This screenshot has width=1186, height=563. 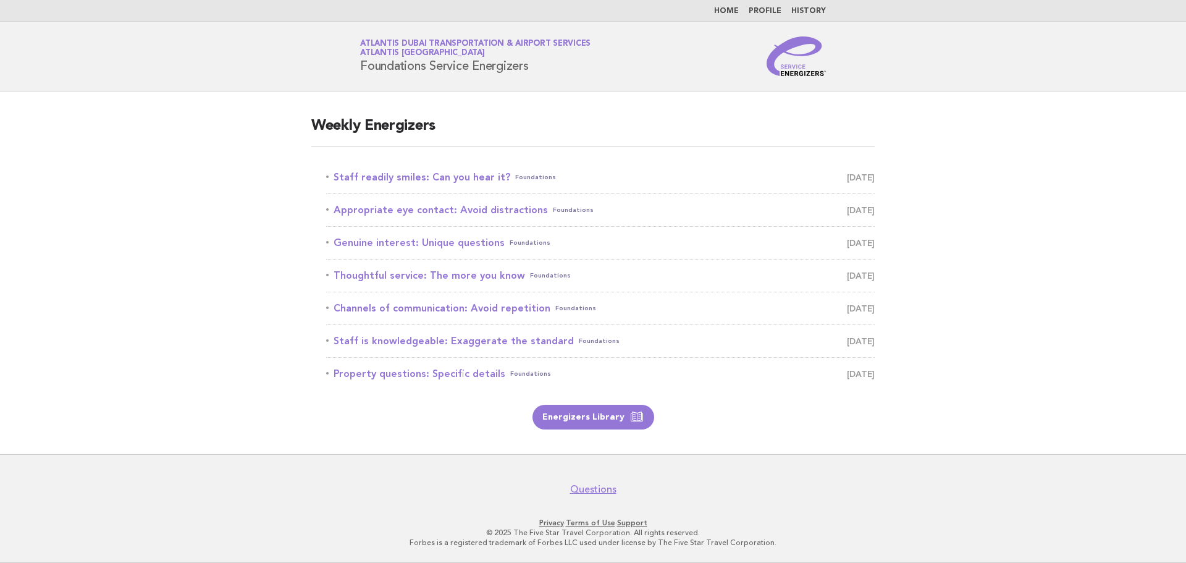 What do you see at coordinates (796, 56) in the screenshot?
I see `img: Service Energizers` at bounding box center [796, 56].